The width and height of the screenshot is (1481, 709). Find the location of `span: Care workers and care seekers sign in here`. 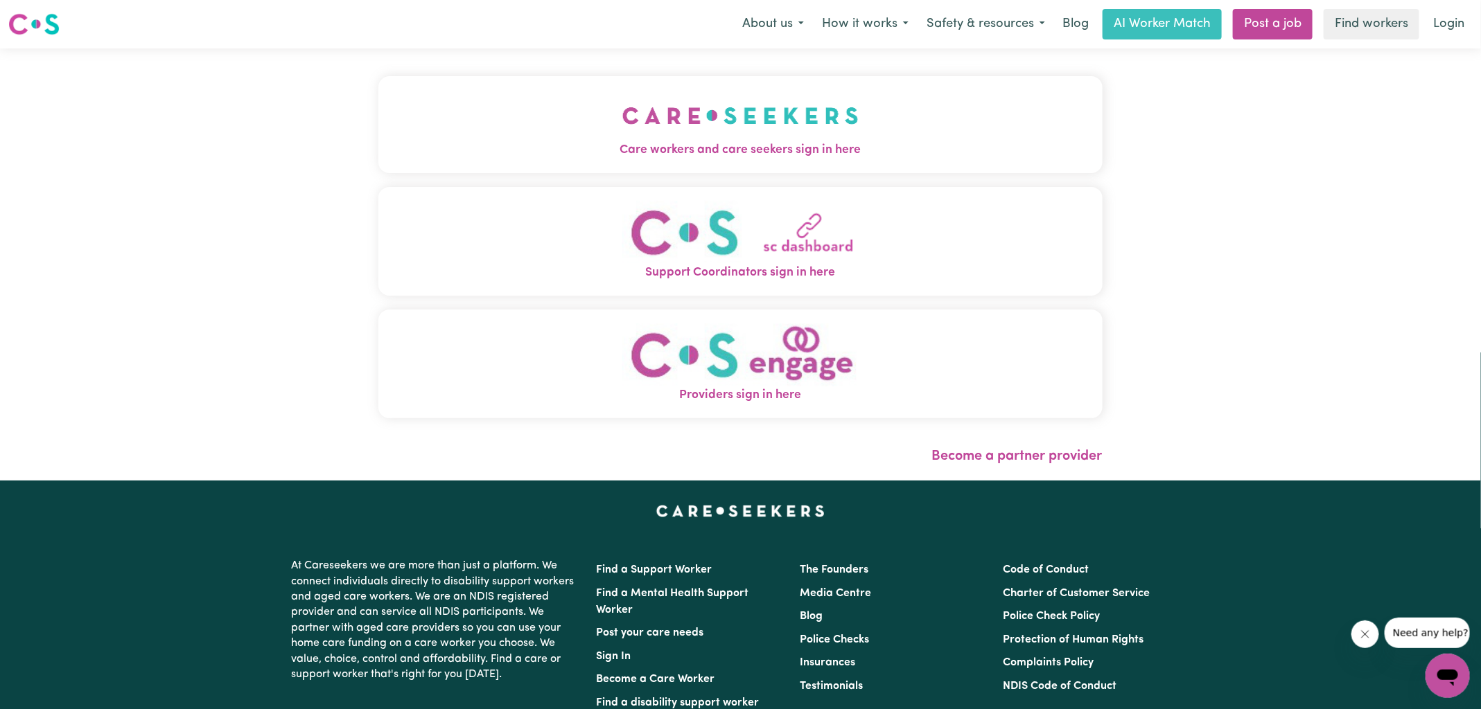

span: Care workers and care seekers sign in here is located at coordinates (740, 150).